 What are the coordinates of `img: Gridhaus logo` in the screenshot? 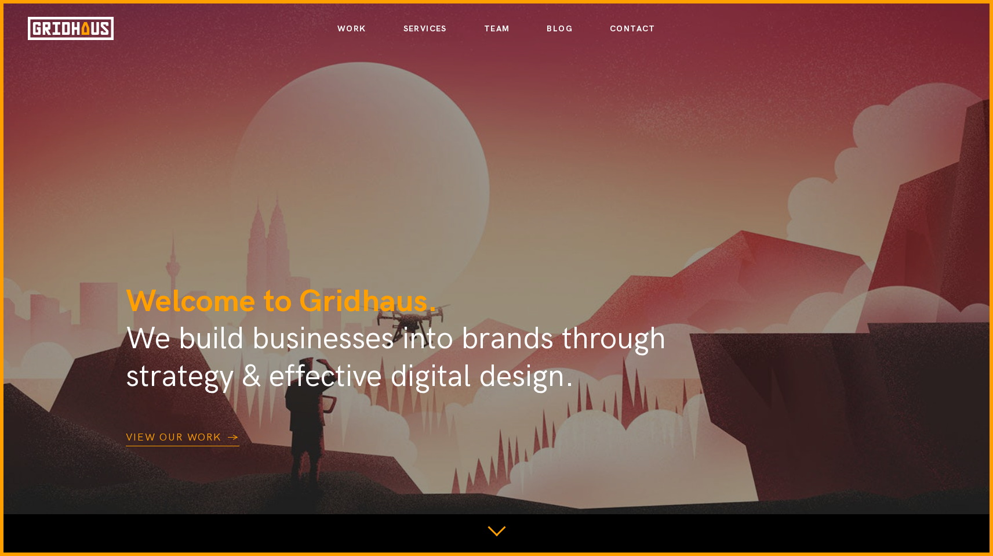 It's located at (71, 28).